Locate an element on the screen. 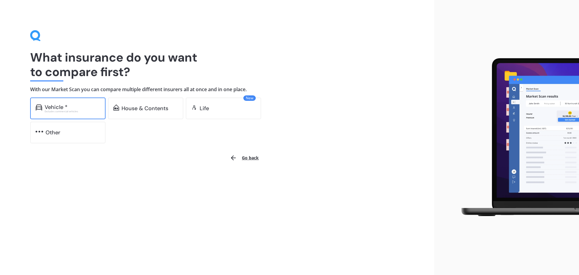 This screenshot has height=275, width=579. img: car.f15378c7a67c060ca3f3.svg is located at coordinates (39, 107).